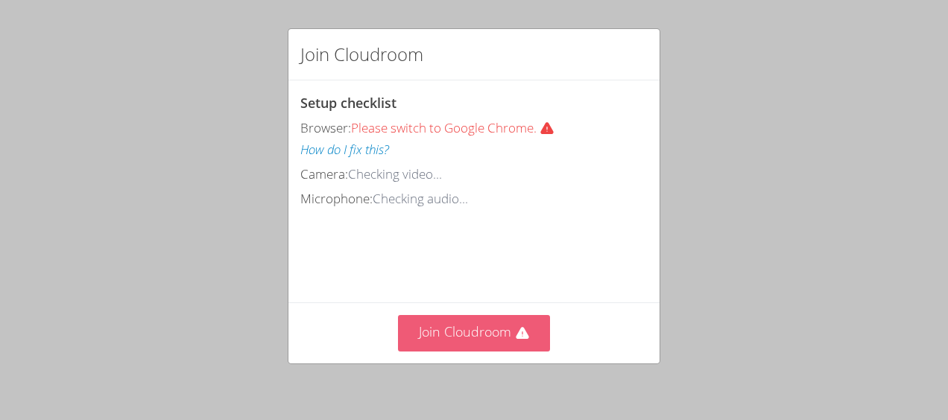 The height and width of the screenshot is (420, 948). Describe the element at coordinates (348, 103) in the screenshot. I see `span: Setup checklist` at that location.